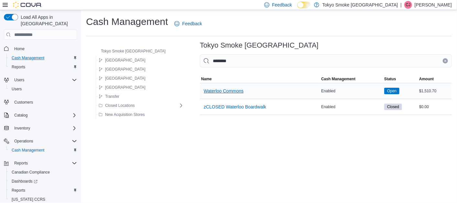 This screenshot has height=203, width=457. What do you see at coordinates (401, 79) in the screenshot?
I see `button: Status` at bounding box center [401, 79].